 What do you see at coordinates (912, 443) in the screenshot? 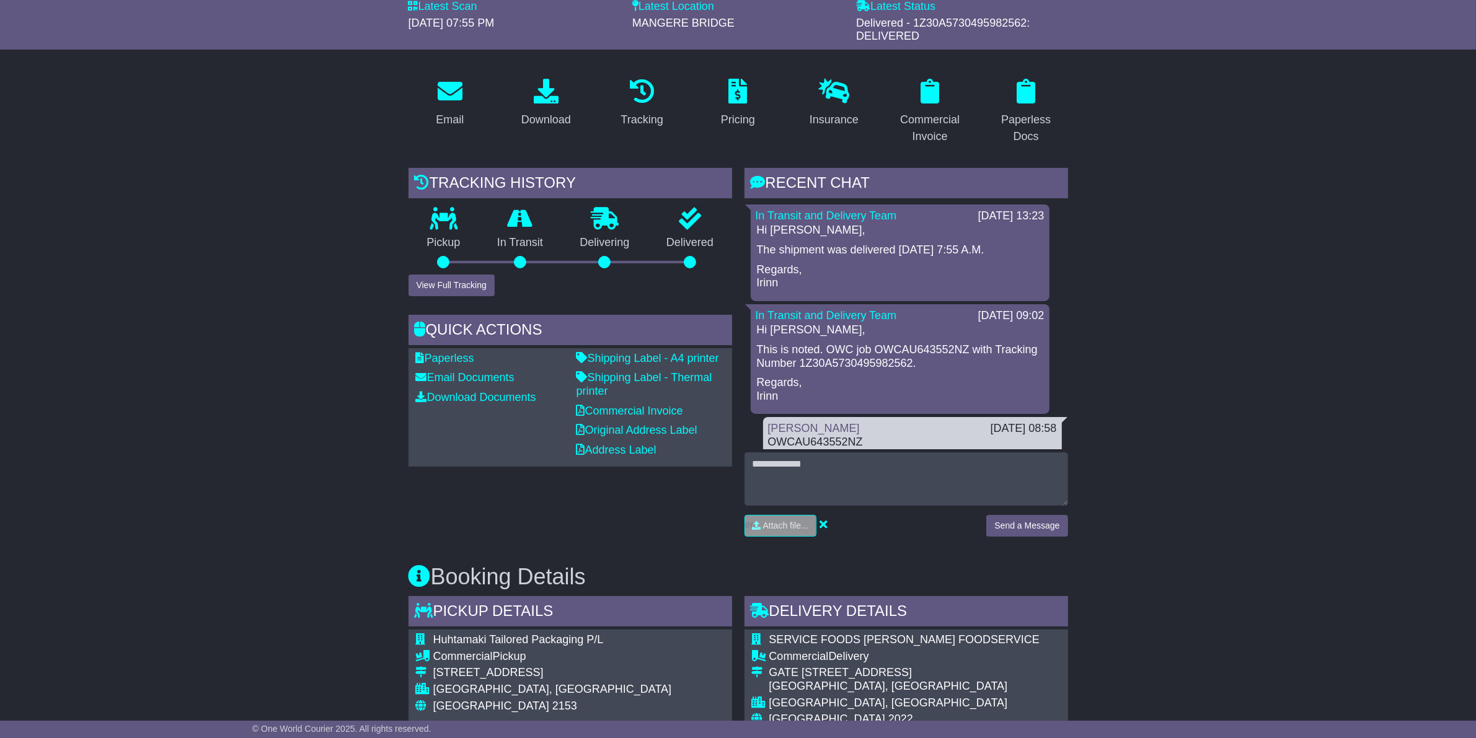
I see `div: OWCAU643552NZ` at bounding box center [912, 443].